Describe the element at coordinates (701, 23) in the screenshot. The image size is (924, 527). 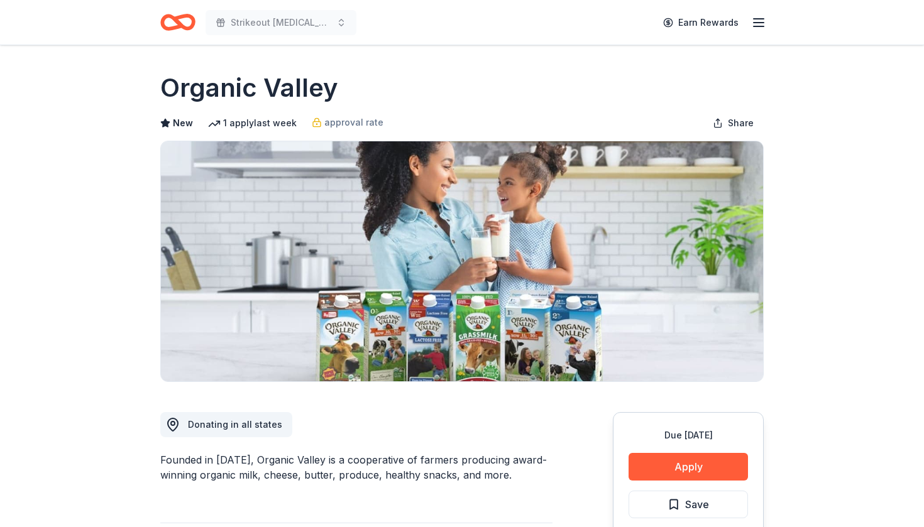
I see `a: Earn Rewards` at that location.